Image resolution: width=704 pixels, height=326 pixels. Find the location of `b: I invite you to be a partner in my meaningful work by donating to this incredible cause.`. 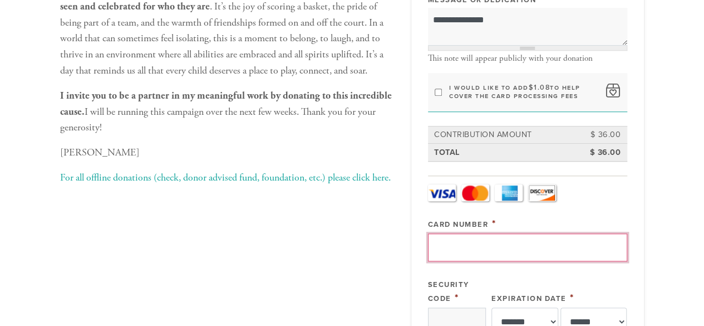

b: I invite you to be a partner in my meaningful work by donating to this incredible cause. is located at coordinates (226, 104).